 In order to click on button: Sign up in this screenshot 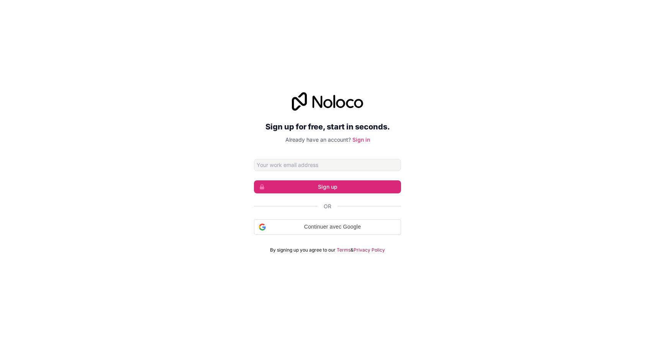, I will do `click(328, 187)`.